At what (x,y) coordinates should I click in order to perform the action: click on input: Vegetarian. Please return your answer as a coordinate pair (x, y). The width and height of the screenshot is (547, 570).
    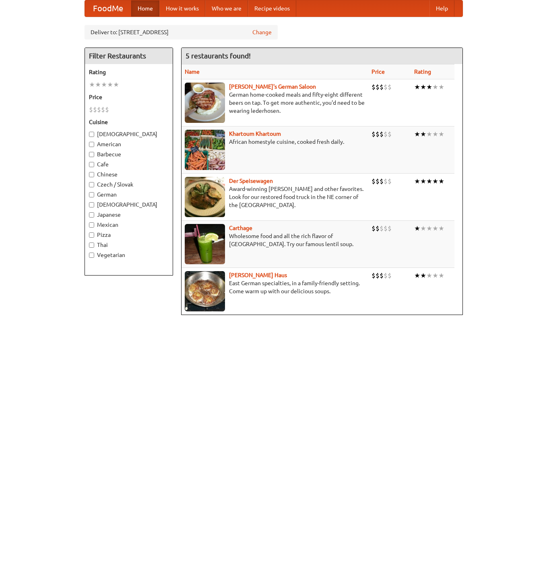
    Looking at the image, I should click on (91, 255).